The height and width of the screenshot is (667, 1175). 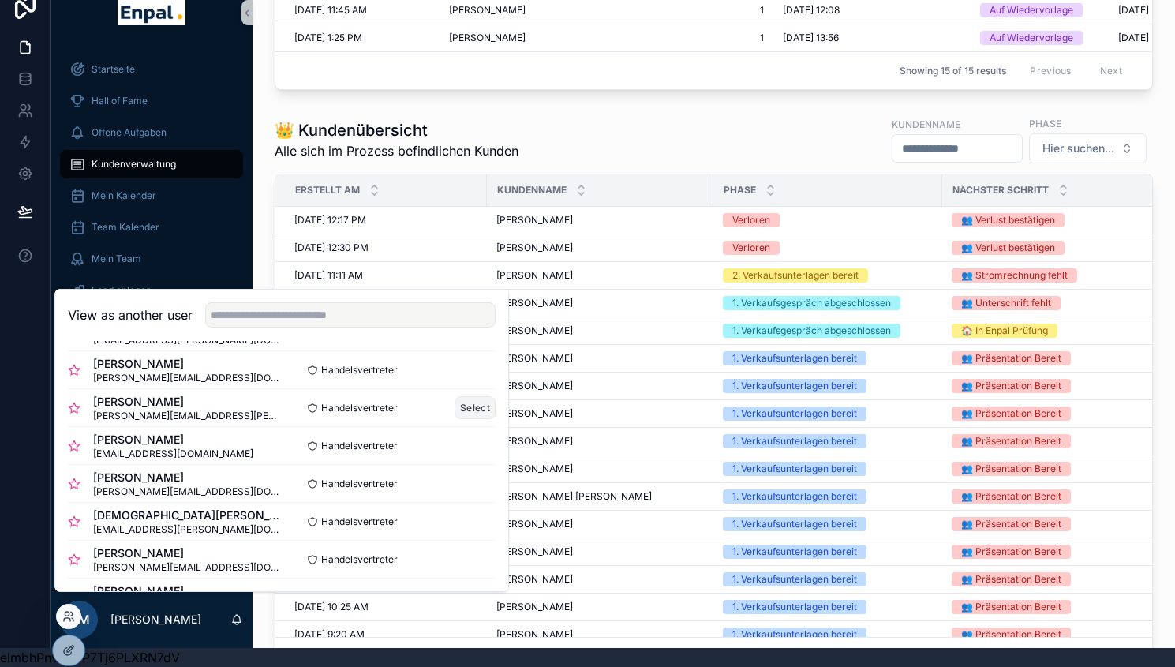 What do you see at coordinates (1045, 123) in the screenshot?
I see `label: Phase` at bounding box center [1045, 123].